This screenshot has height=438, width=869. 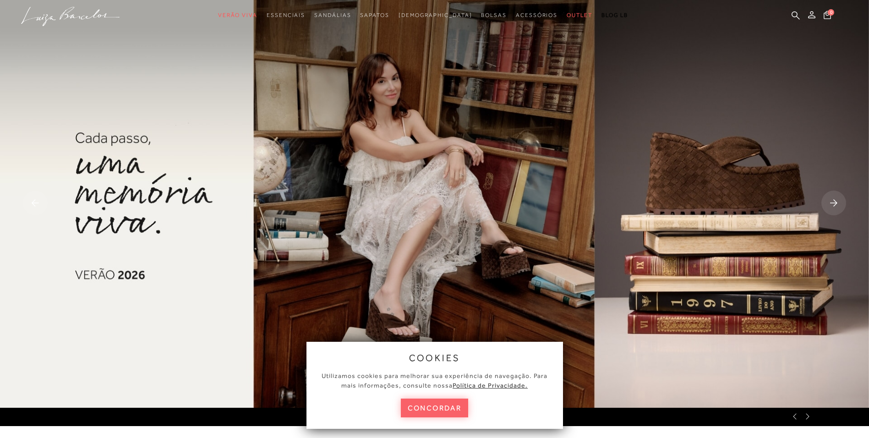 What do you see at coordinates (827, 16) in the screenshot?
I see `button: 0` at bounding box center [827, 16].